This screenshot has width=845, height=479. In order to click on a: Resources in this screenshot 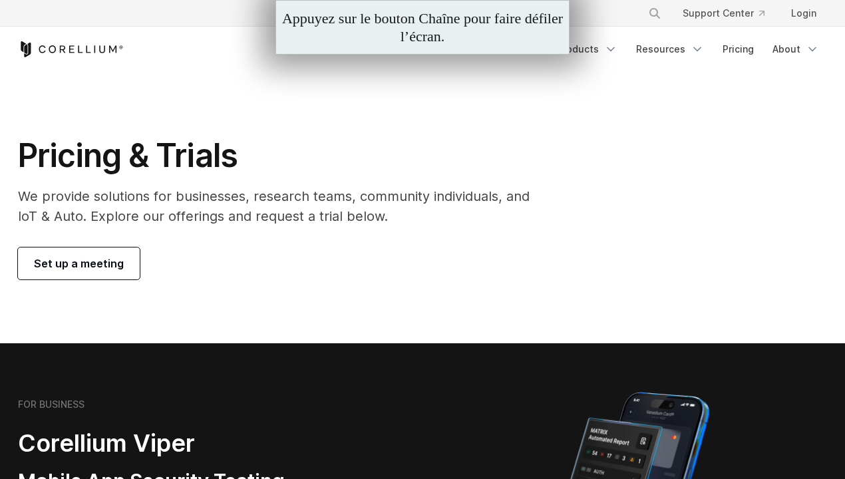, I will do `click(670, 49)`.